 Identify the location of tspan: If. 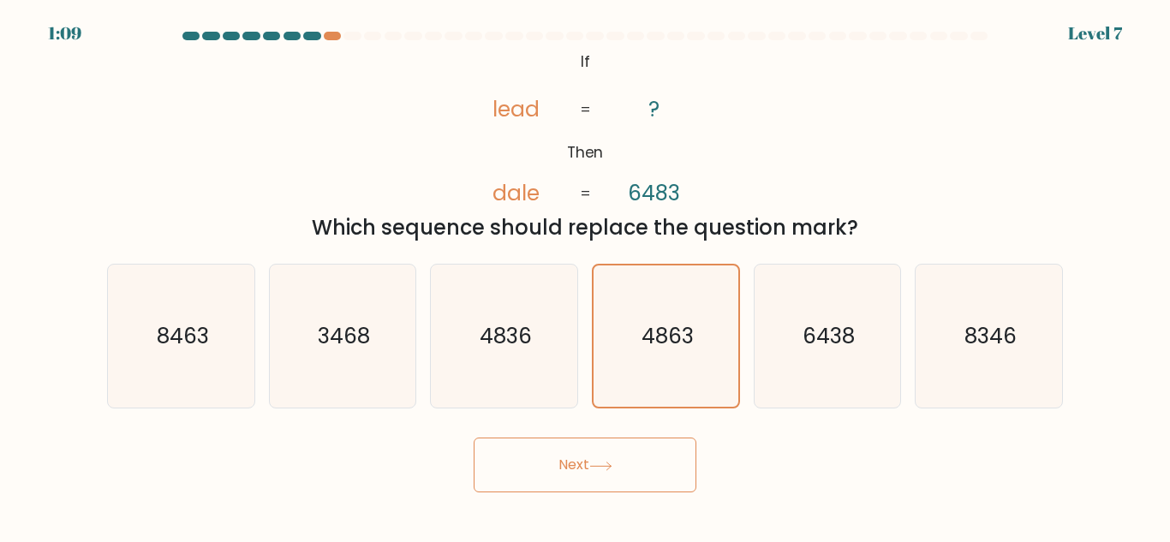
(585, 62).